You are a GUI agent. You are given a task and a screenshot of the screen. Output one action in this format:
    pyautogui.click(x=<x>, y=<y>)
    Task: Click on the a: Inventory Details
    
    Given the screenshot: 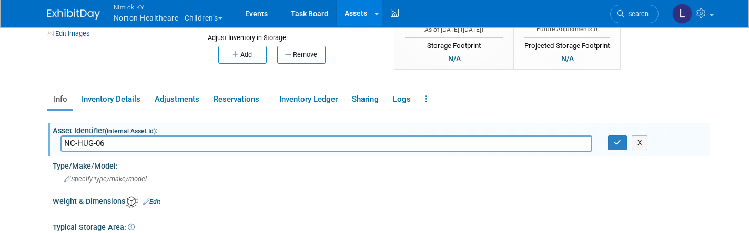 What is the action you would take?
    pyautogui.click(x=110, y=99)
    